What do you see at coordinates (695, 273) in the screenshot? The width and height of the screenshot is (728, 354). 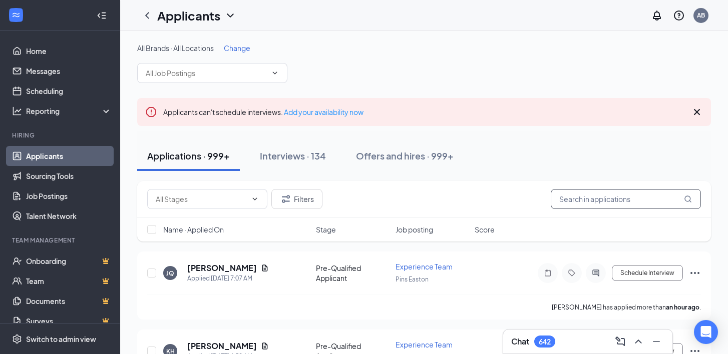 I see `svg: Ellipses` at bounding box center [695, 273].